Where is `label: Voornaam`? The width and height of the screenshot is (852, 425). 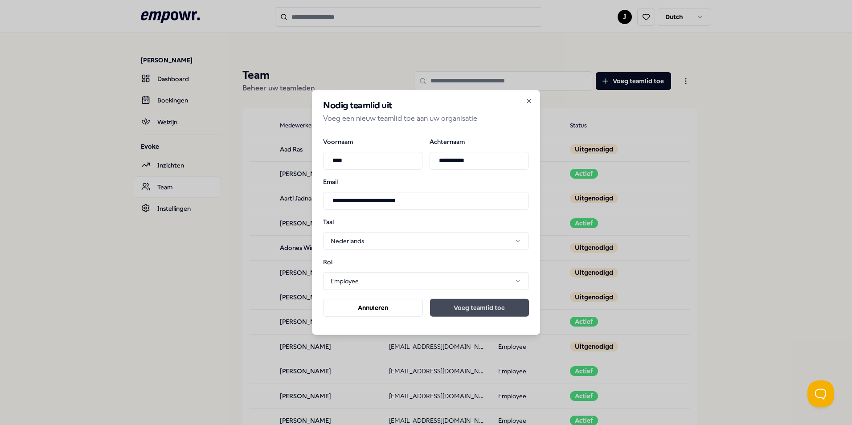 label: Voornaam is located at coordinates (372, 141).